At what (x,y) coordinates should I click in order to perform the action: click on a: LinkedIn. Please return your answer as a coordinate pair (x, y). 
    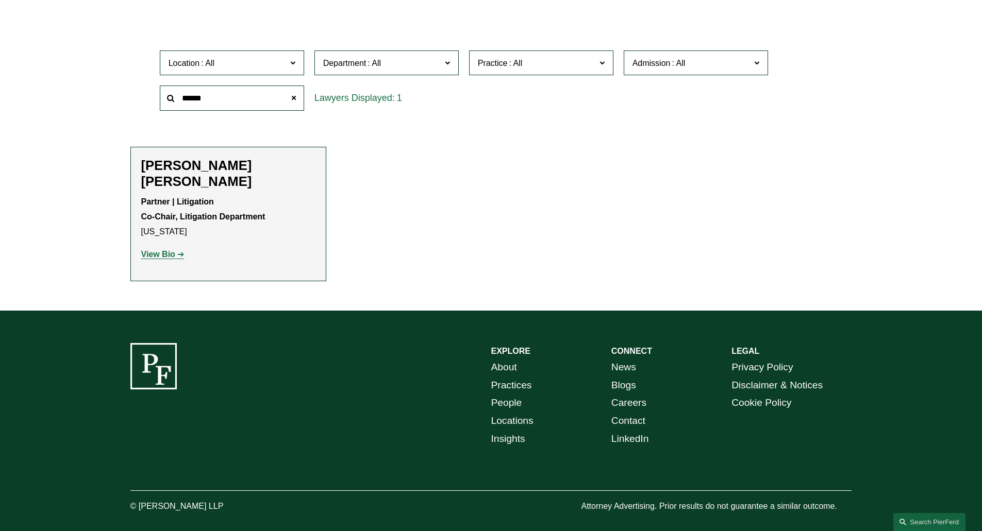
    Looking at the image, I should click on (630, 439).